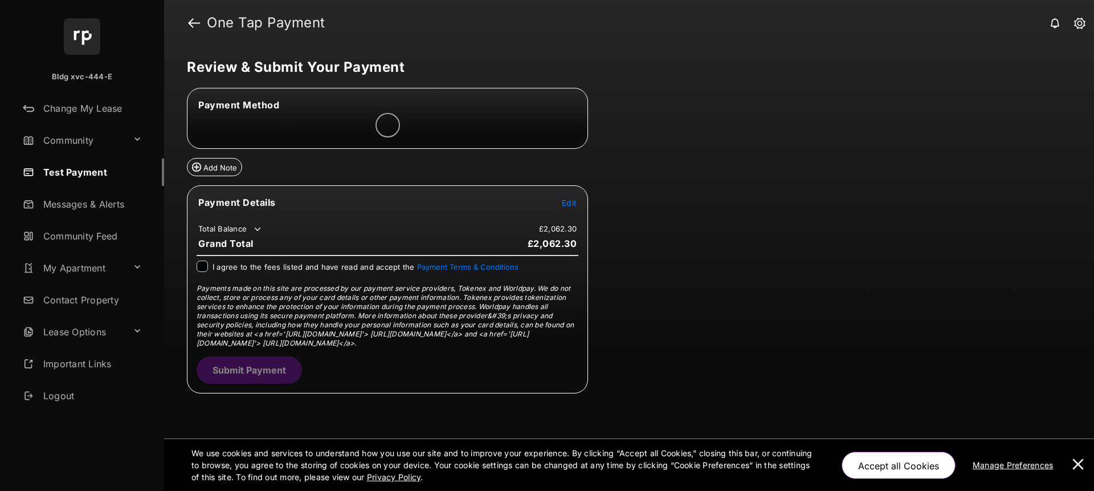 The image size is (1094, 491). I want to click on img: svg+xml;base64,PHN2ZyB4bWxucz0iaHR0cDovL3d3dy53My5vcmcvMjAwMC9zdmciIHdpZHRoPSI2NCIgaGVpZ2h0PSI2NC..., so click(82, 36).